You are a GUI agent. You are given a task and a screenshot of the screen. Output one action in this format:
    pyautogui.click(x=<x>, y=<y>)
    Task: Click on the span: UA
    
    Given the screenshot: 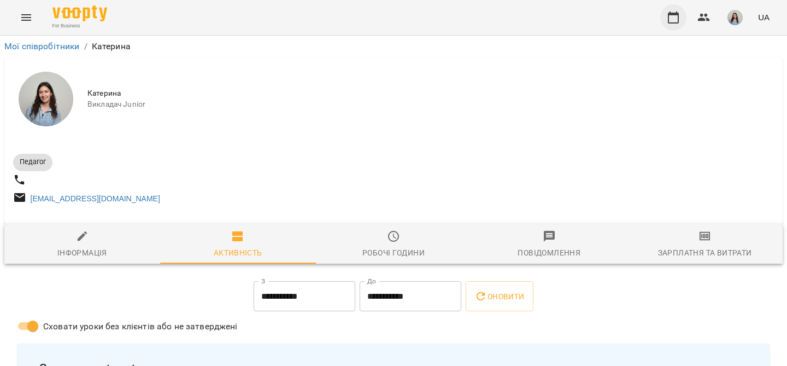 What is the action you would take?
    pyautogui.click(x=764, y=17)
    